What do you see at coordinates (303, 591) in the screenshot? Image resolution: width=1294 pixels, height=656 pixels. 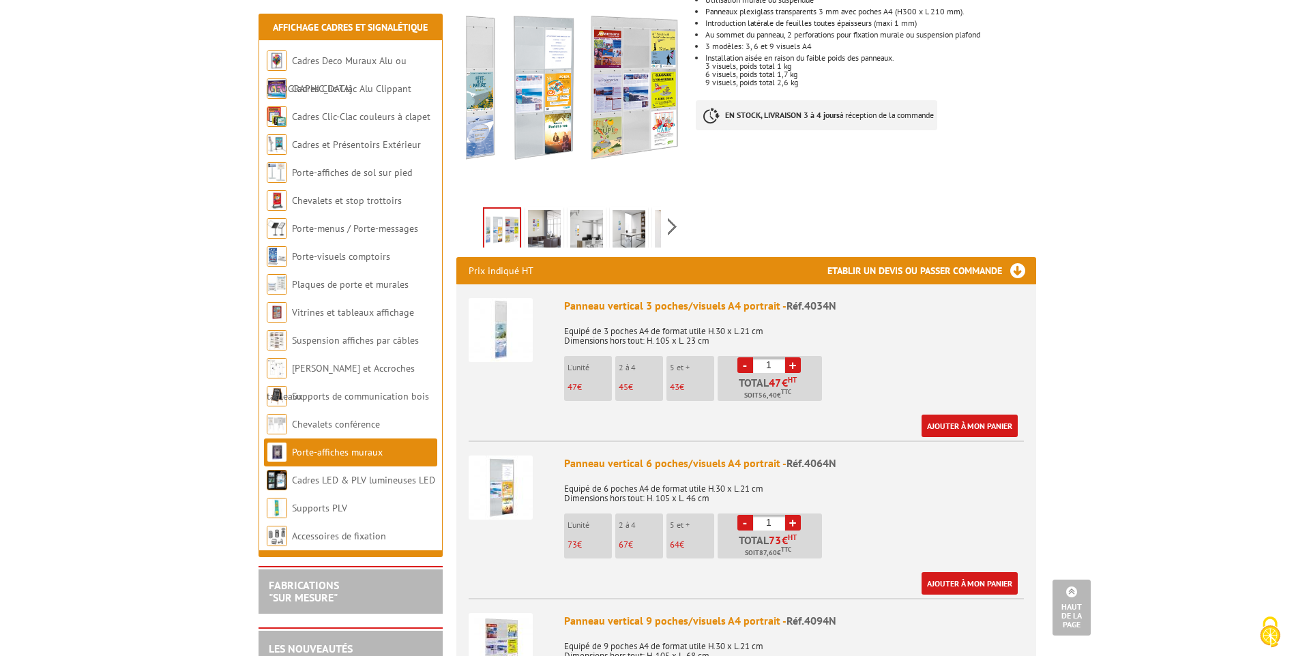 I see `a: FABRICATIONS"Sur Mesure"` at bounding box center [303, 591].